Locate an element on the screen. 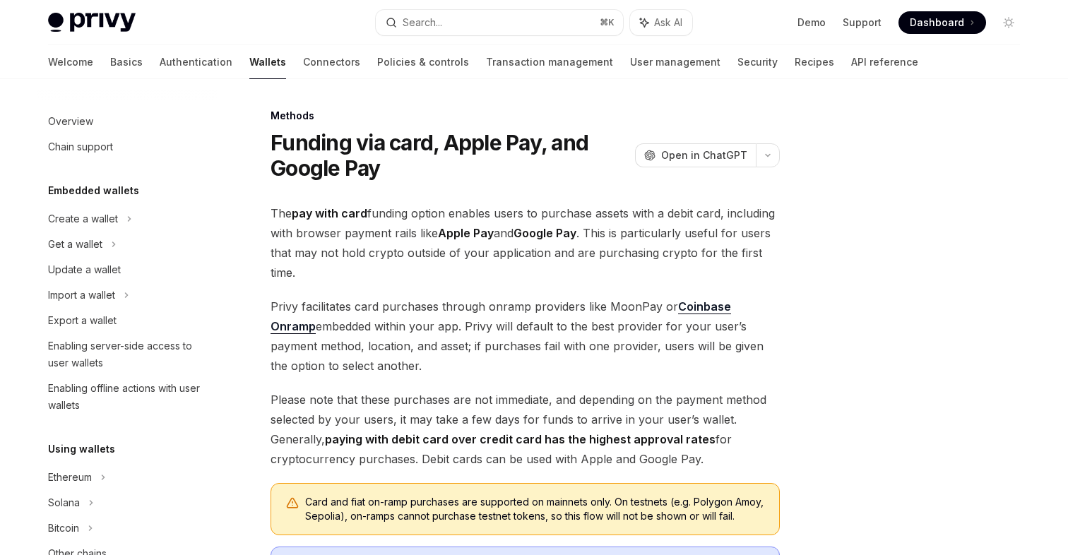  button: Search...⌘K is located at coordinates (500, 23).